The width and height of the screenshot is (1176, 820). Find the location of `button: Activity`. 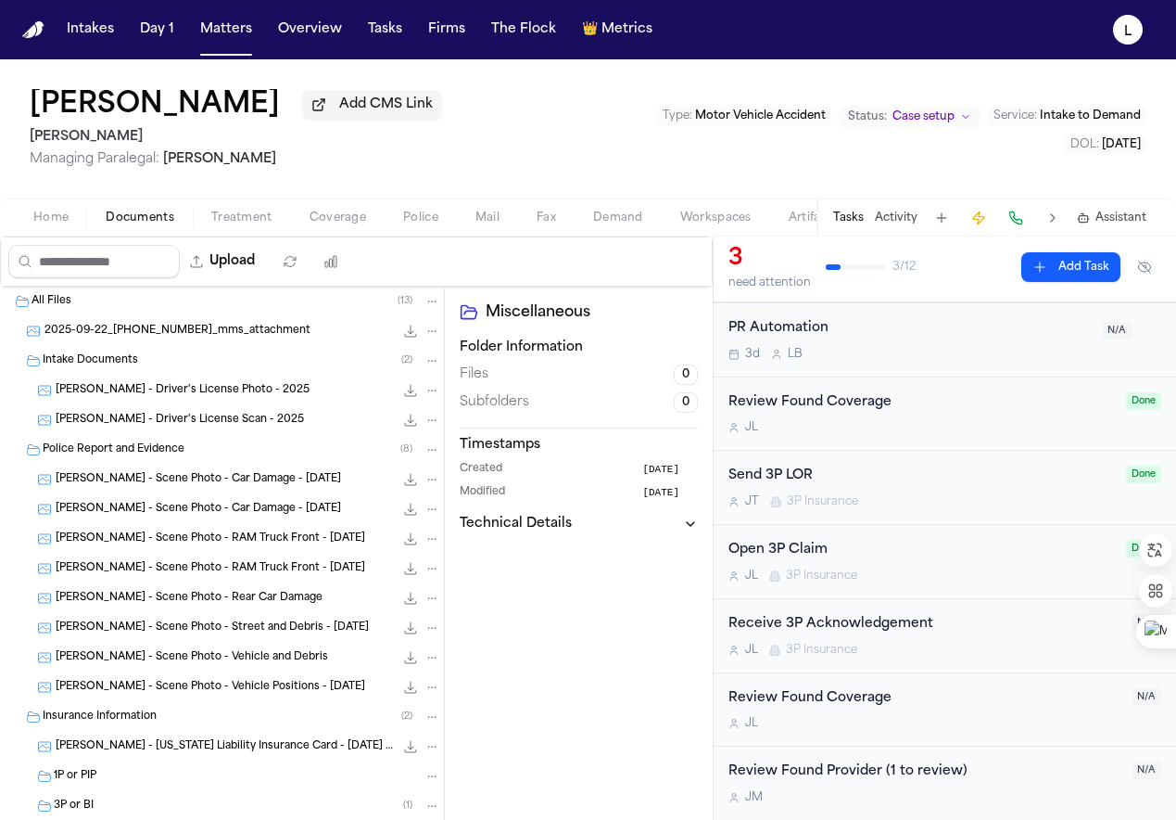

button: Activity is located at coordinates (896, 218).